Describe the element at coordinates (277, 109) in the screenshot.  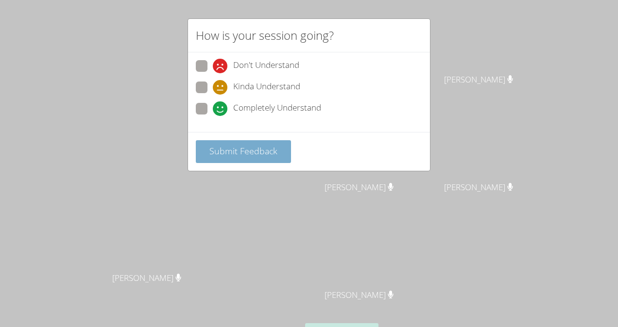
I see `span: Completely Understand` at that location.